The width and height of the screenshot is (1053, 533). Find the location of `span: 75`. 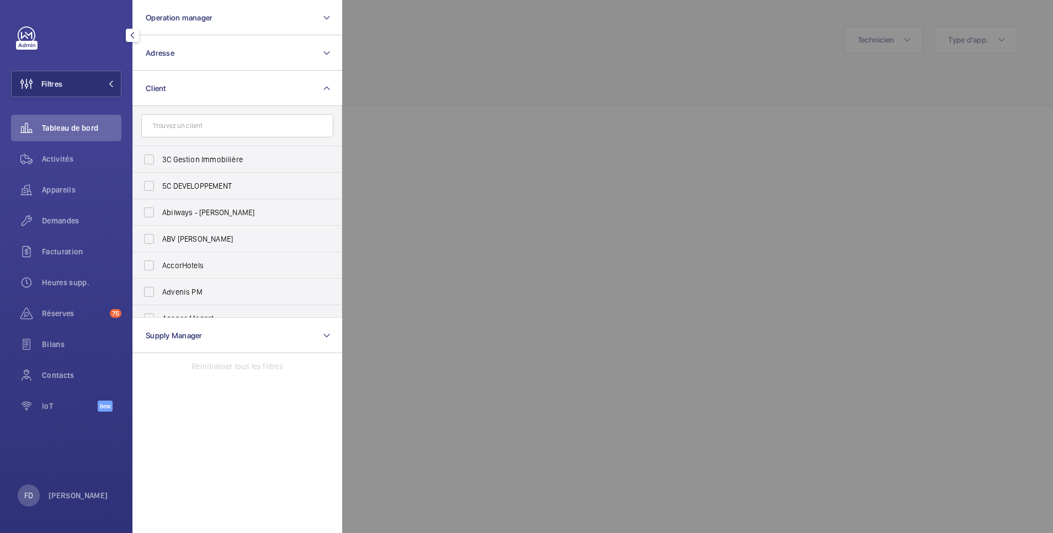

span: 75 is located at coordinates (115, 314).